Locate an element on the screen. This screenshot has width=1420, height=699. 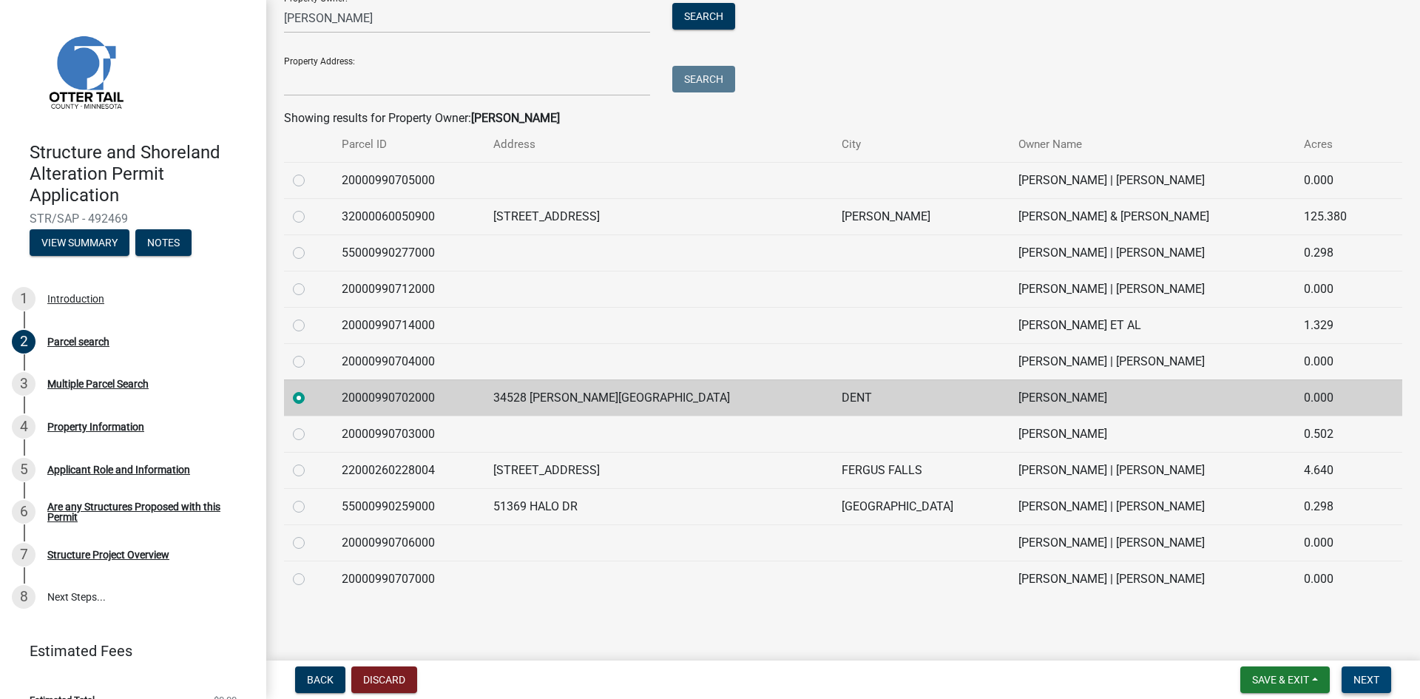
th: Parcel ID is located at coordinates (408, 144).